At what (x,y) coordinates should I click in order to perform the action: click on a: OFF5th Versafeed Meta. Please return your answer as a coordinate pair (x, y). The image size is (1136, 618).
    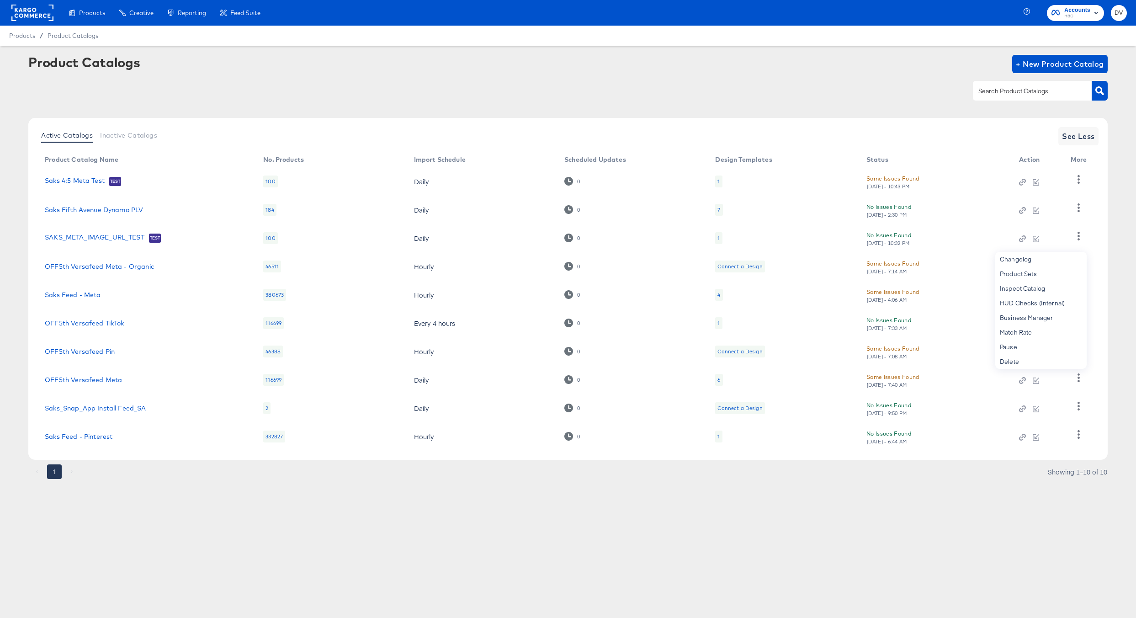
    Looking at the image, I should click on (83, 380).